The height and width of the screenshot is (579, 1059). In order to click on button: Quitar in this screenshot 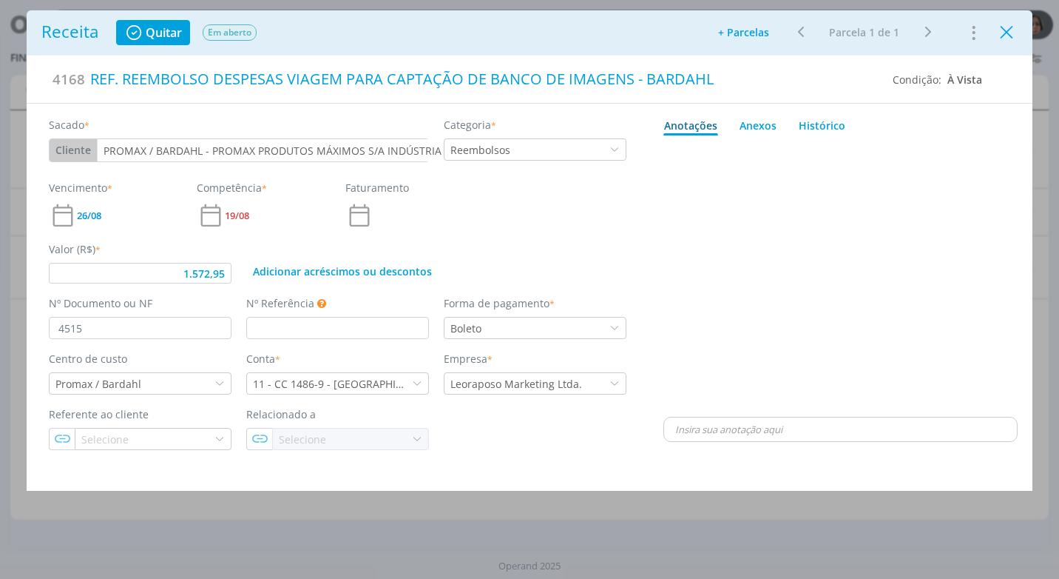, I will do `click(153, 33)`.